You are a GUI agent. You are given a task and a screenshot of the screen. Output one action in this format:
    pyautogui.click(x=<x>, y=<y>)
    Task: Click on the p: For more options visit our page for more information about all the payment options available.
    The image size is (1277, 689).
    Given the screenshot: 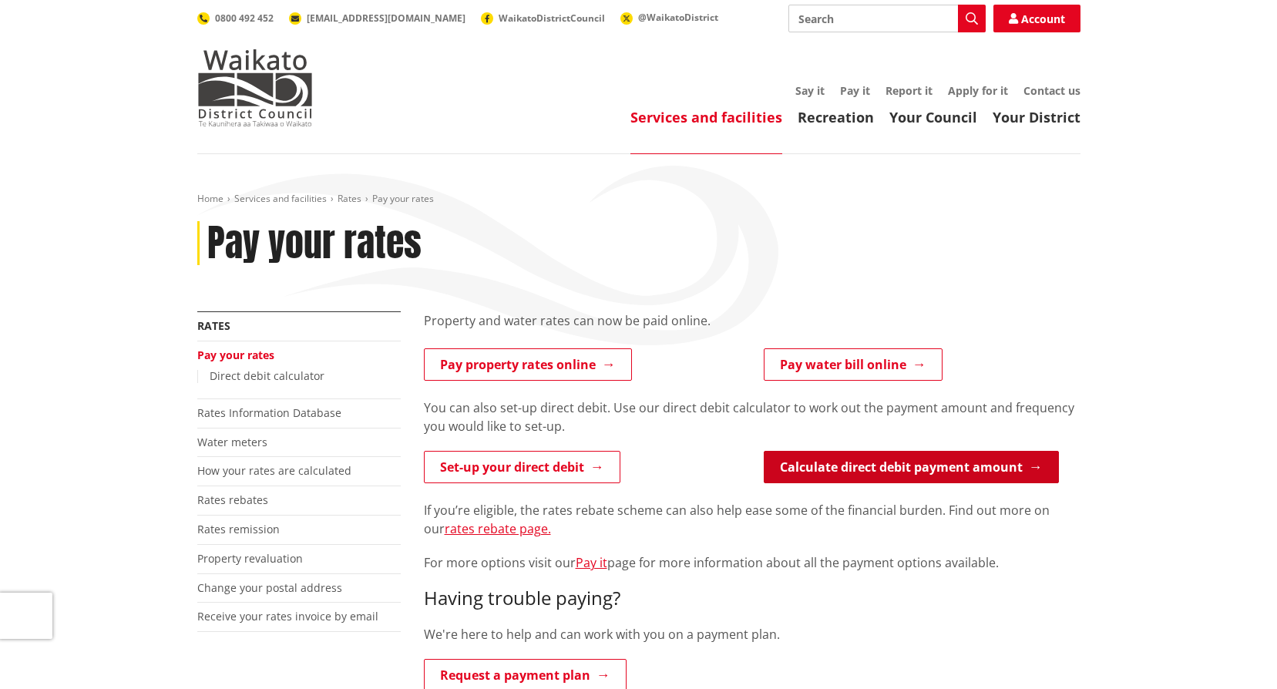 What is the action you would take?
    pyautogui.click(x=752, y=563)
    